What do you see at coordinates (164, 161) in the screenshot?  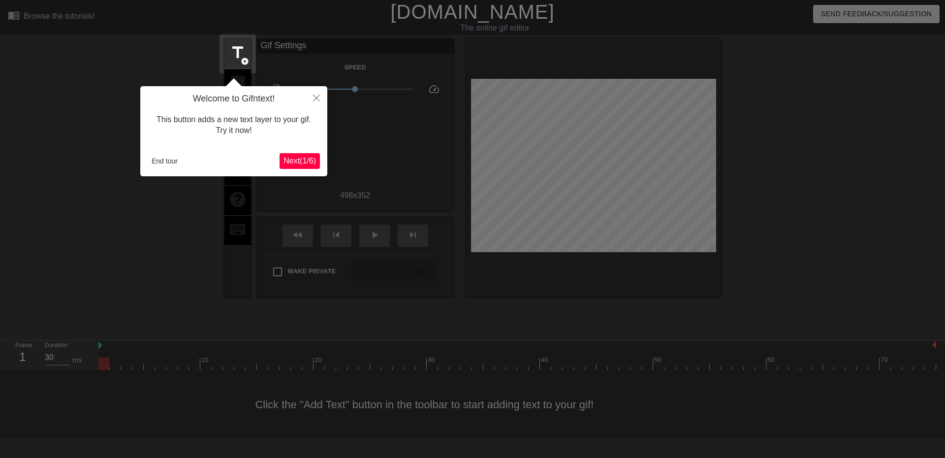 I see `button: End tour` at bounding box center [164, 161].